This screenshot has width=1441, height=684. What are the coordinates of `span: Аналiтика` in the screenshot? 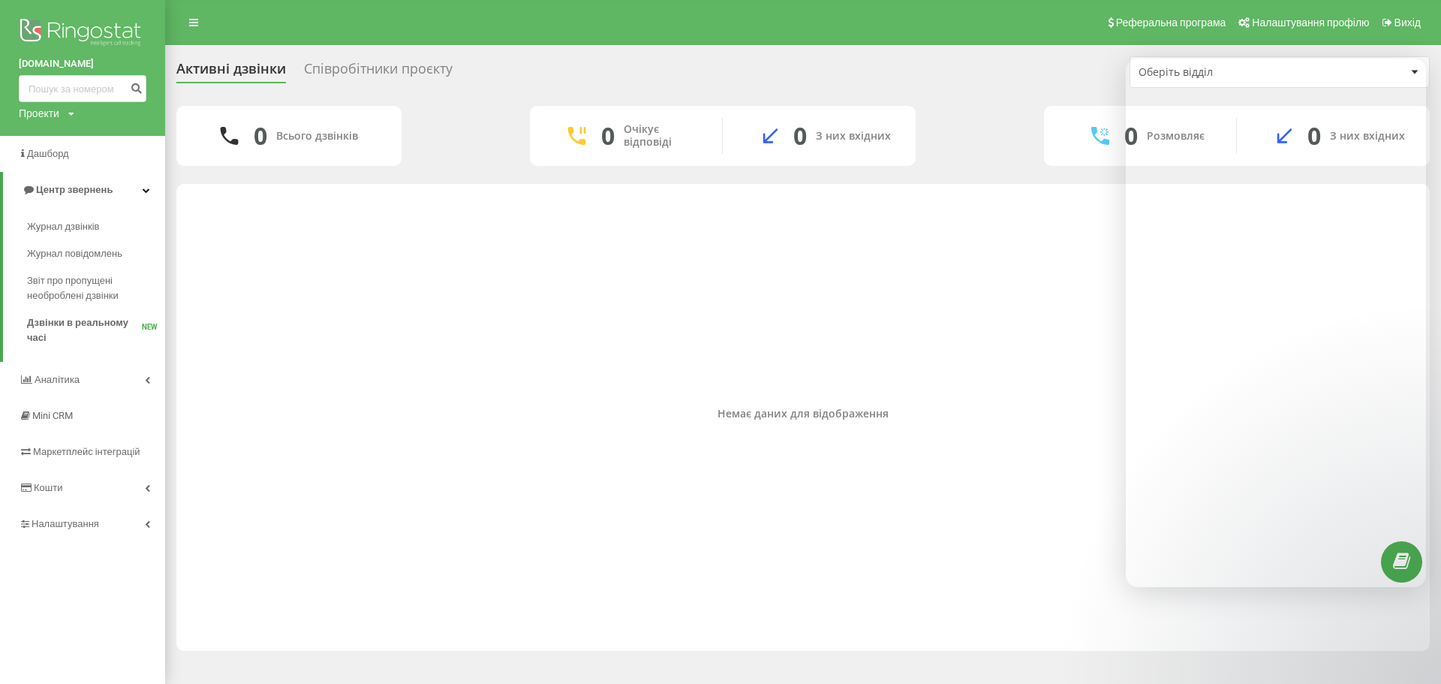 It's located at (57, 379).